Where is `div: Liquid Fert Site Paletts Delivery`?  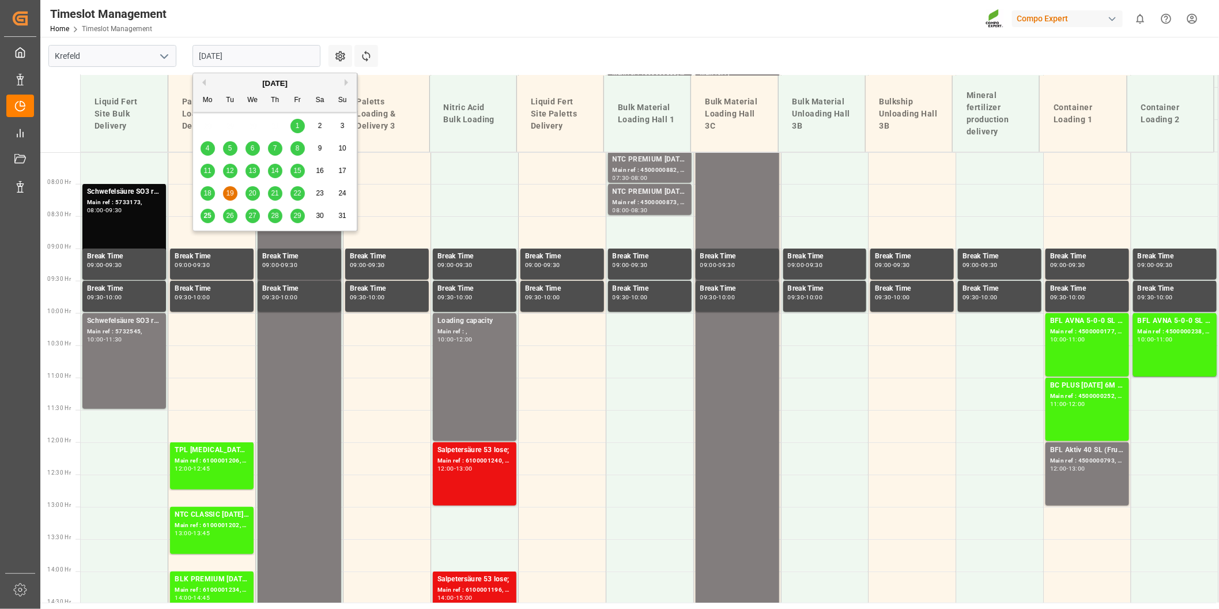
div: Liquid Fert Site Paletts Delivery is located at coordinates (560, 114).